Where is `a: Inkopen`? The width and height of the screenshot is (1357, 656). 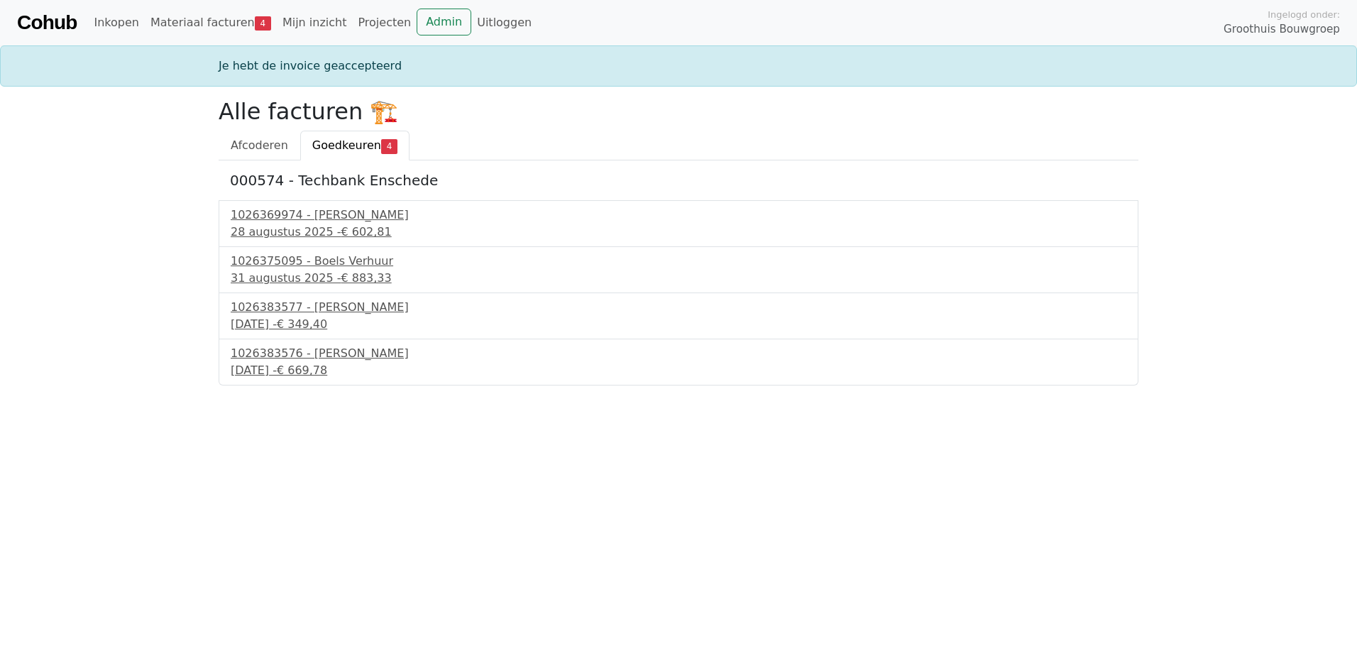 a: Inkopen is located at coordinates (116, 23).